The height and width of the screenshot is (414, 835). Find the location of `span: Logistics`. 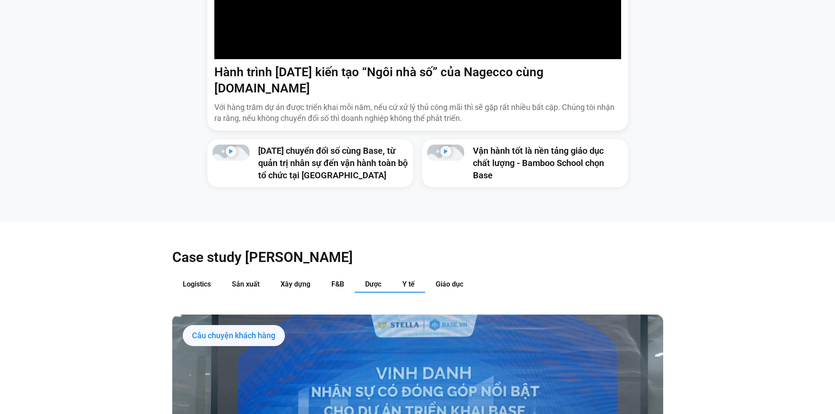

span: Logistics is located at coordinates (197, 284).